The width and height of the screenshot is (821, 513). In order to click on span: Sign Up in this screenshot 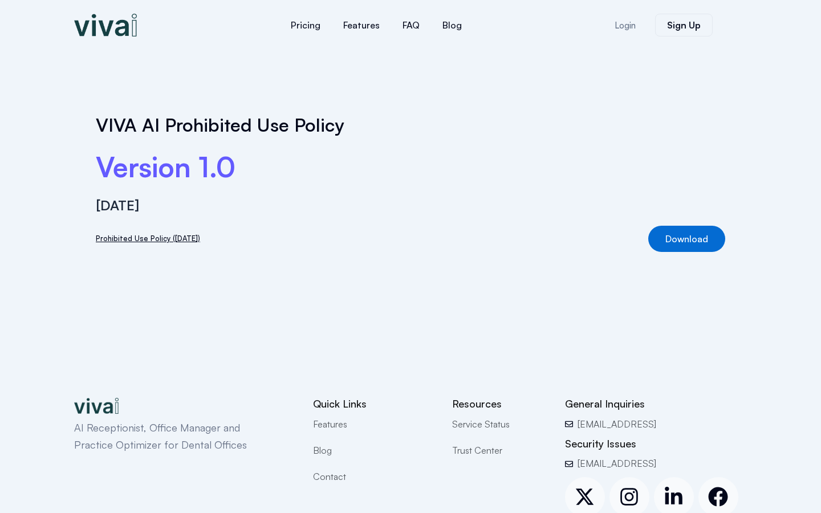, I will do `click(684, 25)`.